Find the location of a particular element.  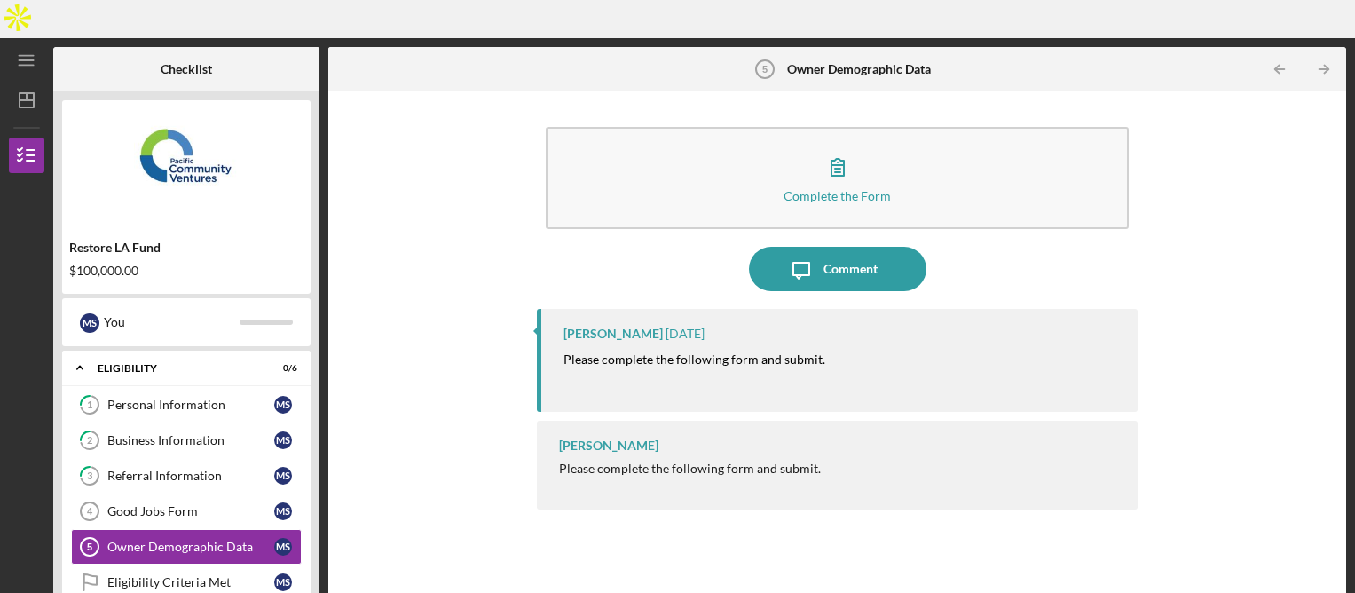

tspan: 2 is located at coordinates (90, 440).